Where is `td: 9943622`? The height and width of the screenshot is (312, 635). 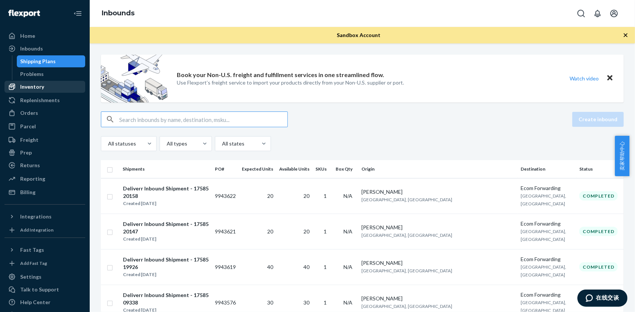 td: 9943622 is located at coordinates (225, 195).